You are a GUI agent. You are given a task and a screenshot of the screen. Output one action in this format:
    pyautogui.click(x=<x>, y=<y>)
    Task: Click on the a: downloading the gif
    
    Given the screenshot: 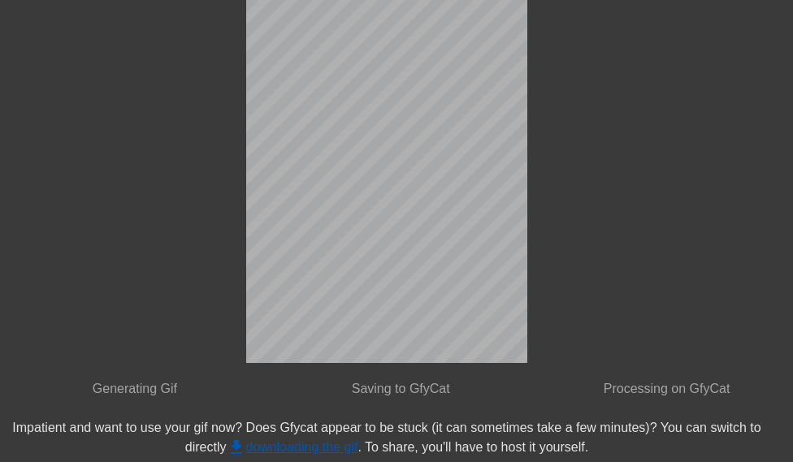 What is the action you would take?
    pyautogui.click(x=293, y=447)
    